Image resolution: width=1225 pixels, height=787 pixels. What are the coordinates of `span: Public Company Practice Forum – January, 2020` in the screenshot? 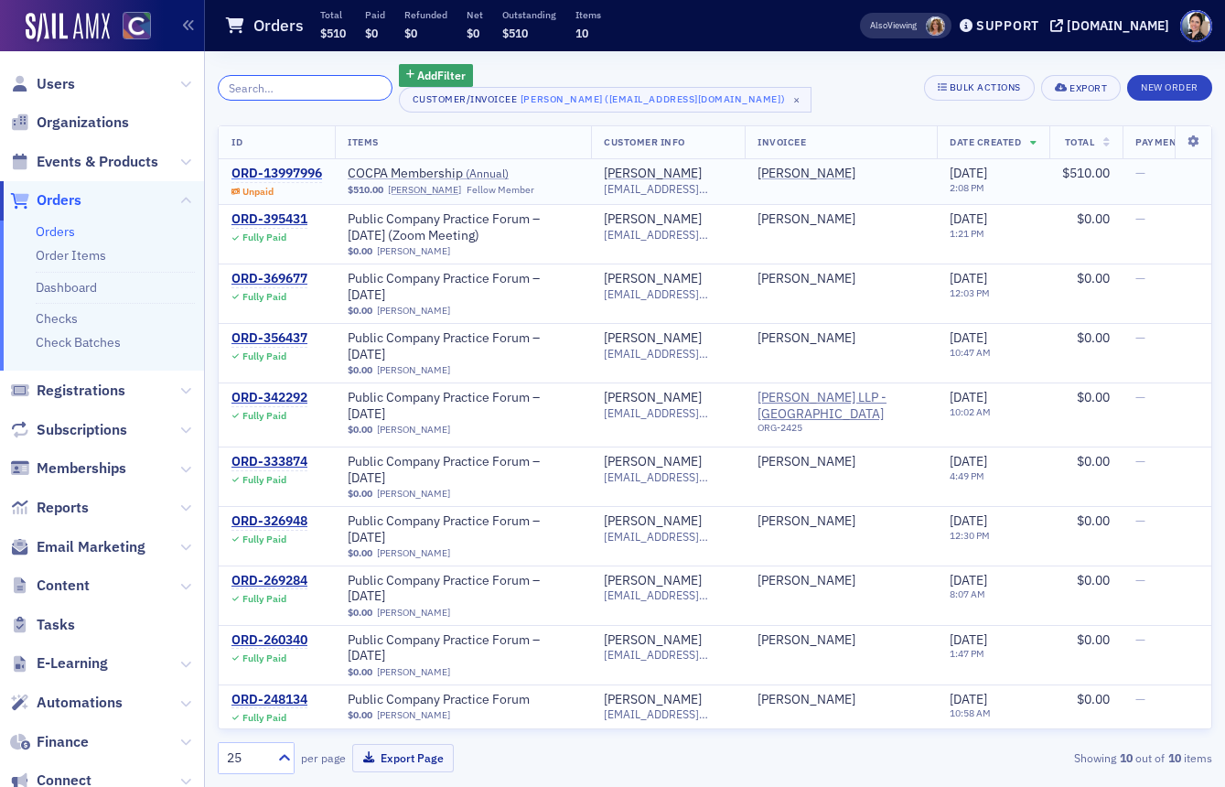 It's located at (463, 286).